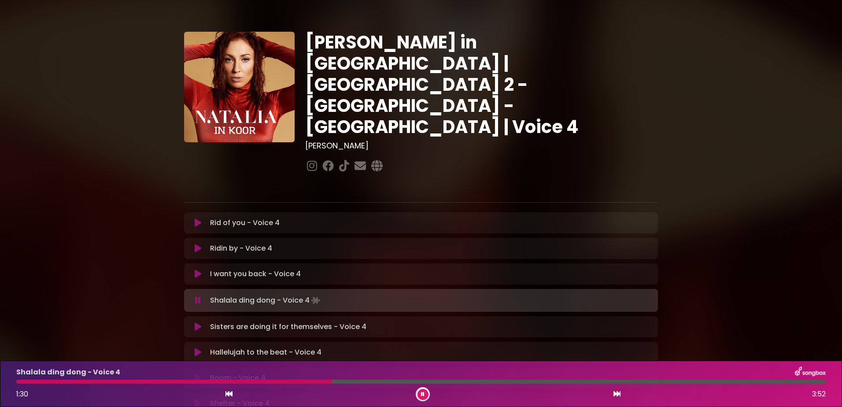  Describe the element at coordinates (239, 87) in the screenshot. I see `img: YTVS25JmS9CLUqXqkEhs` at that location.